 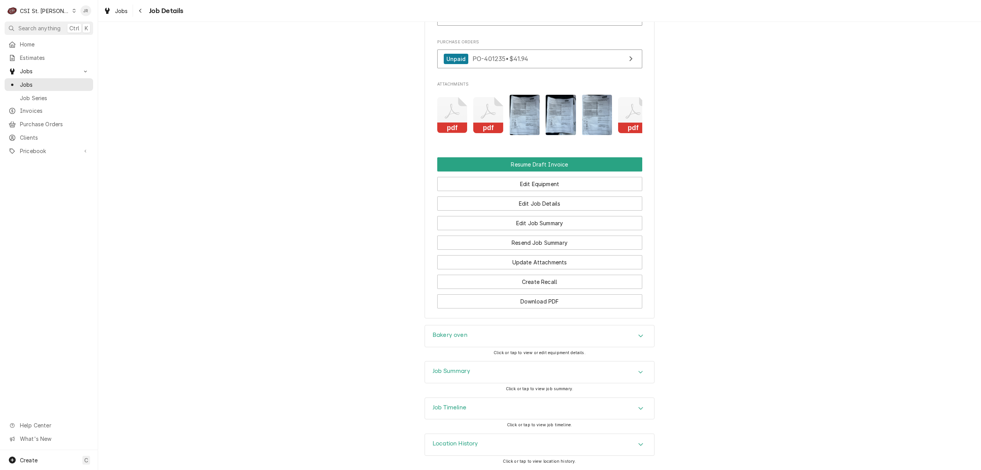 What do you see at coordinates (54, 110) in the screenshot?
I see `span: Invoices` at bounding box center [54, 110].